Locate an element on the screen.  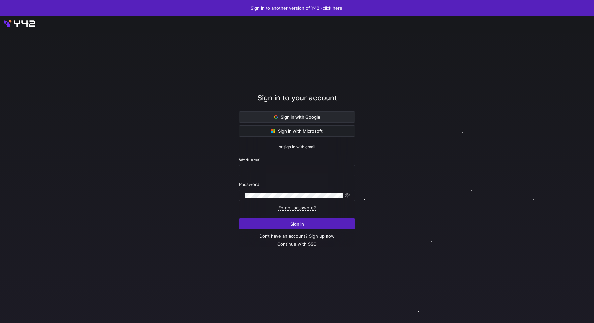
div: Sign in to your account is located at coordinates (297, 102).